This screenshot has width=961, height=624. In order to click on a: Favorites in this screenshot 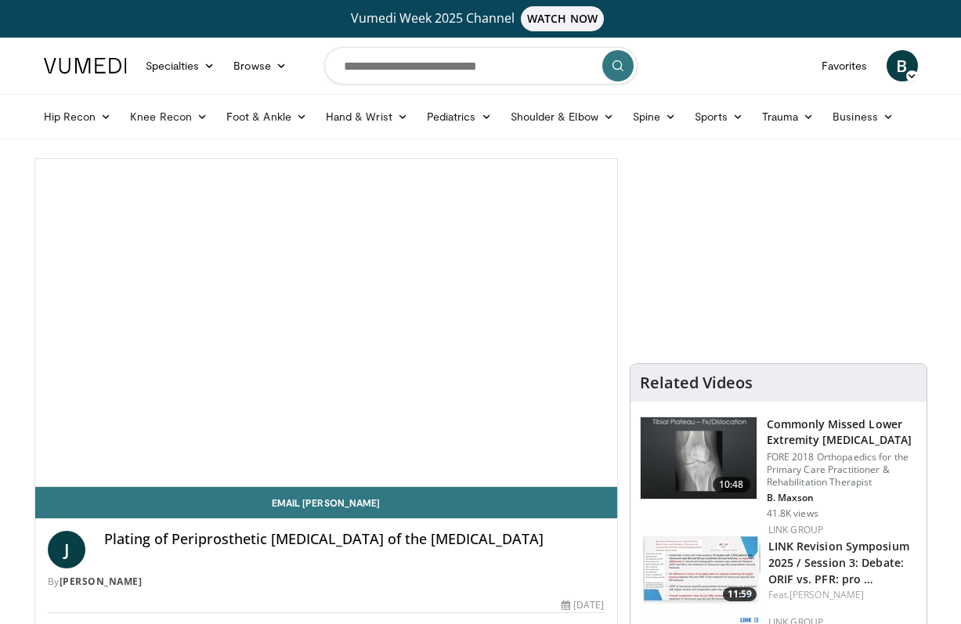, I will do `click(845, 66)`.